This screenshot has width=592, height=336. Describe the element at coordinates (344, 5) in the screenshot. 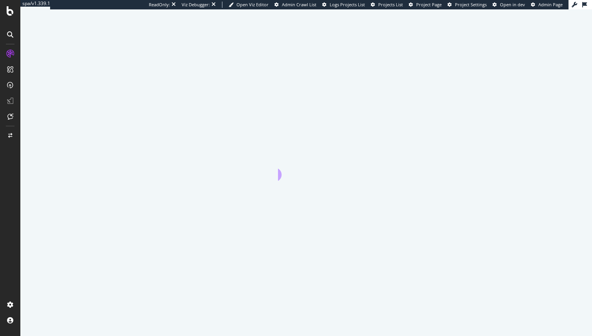

I see `a: Logs Projects List` at that location.